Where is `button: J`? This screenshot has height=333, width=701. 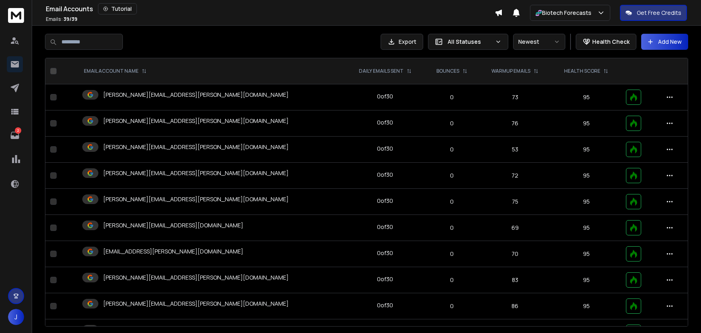
button: J is located at coordinates (16, 317).